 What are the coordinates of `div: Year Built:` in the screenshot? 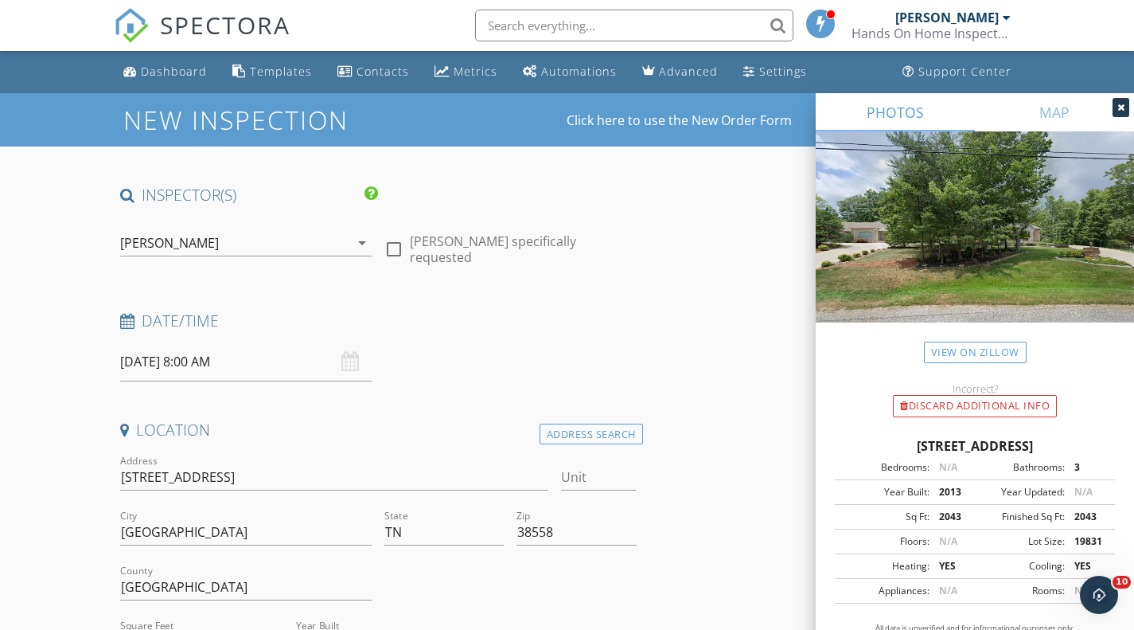 It's located at (884, 492).